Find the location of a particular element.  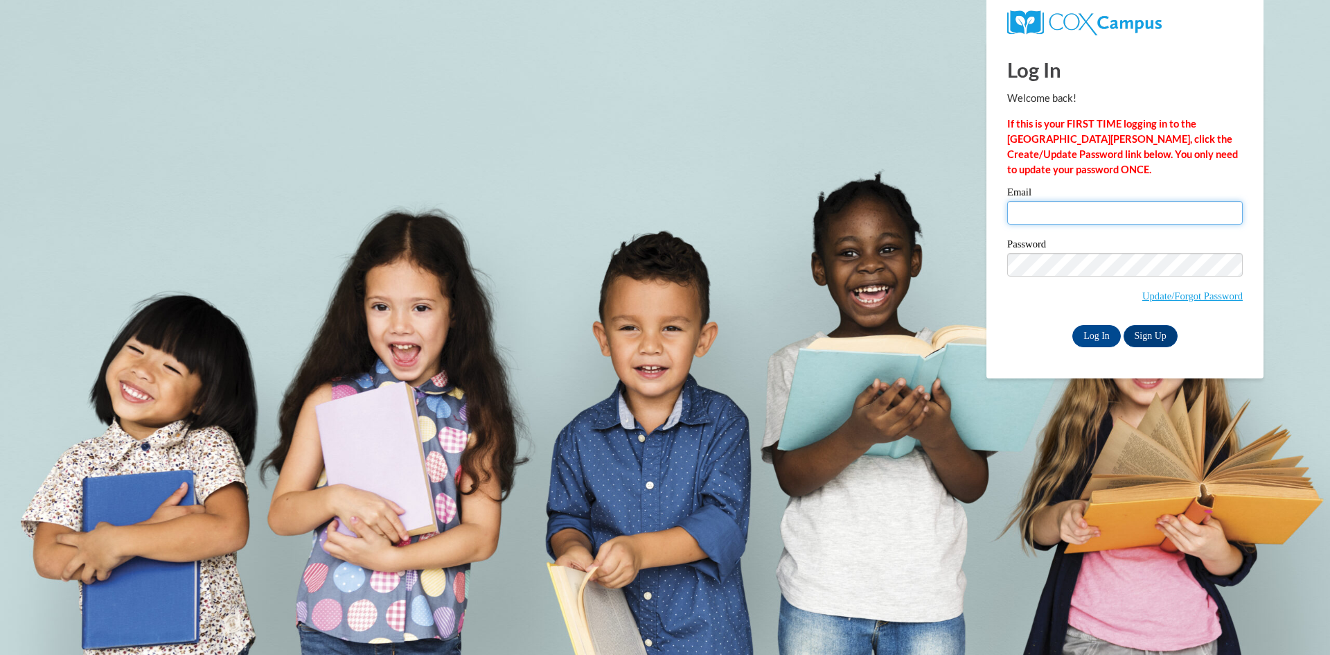

input: Log In is located at coordinates (1097, 336).